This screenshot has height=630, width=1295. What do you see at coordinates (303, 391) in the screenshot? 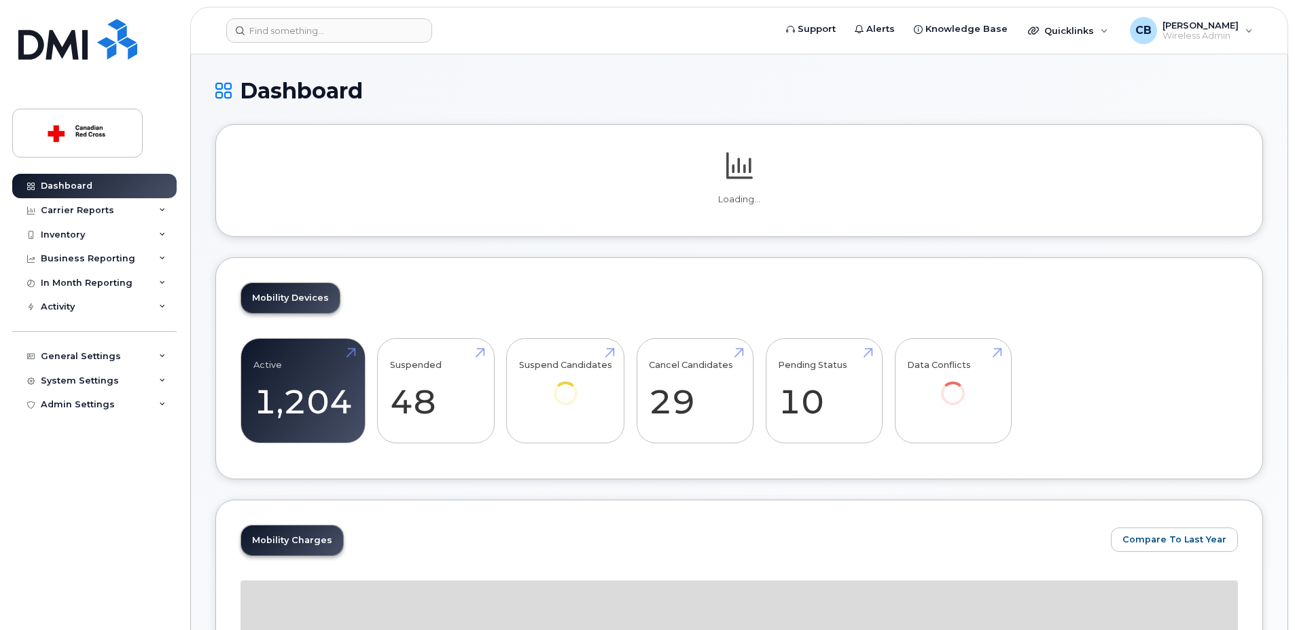
I see `a: Active 1,204` at bounding box center [303, 391].